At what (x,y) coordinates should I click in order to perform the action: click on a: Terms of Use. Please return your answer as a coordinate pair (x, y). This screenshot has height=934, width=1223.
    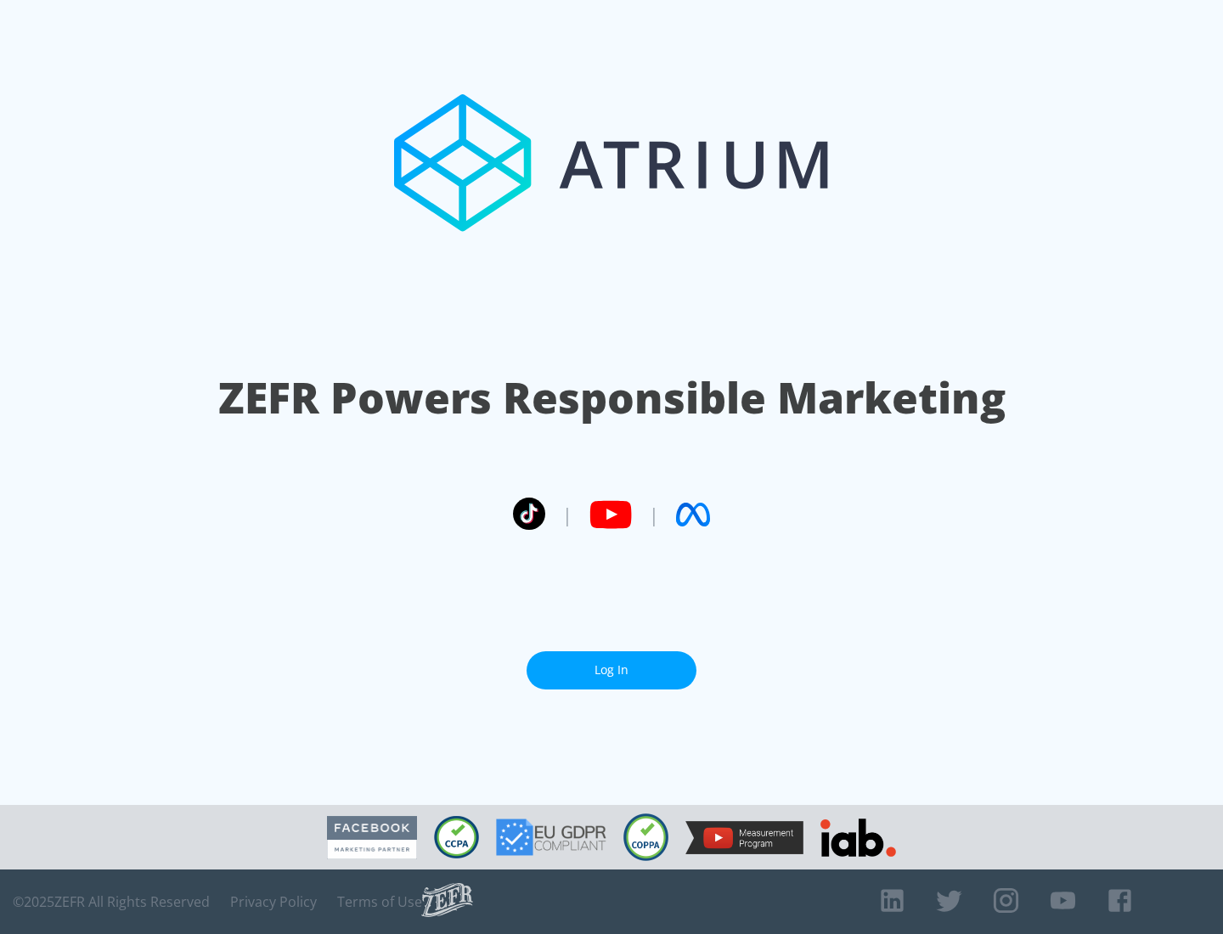
    Looking at the image, I should click on (380, 902).